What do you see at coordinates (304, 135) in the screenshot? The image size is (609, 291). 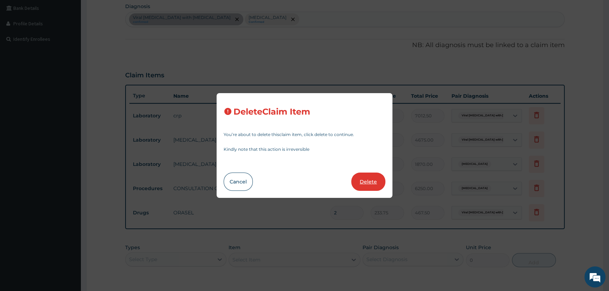 I see `p: You’re about to delete this claim item , click delete to continue.` at bounding box center [304, 135].